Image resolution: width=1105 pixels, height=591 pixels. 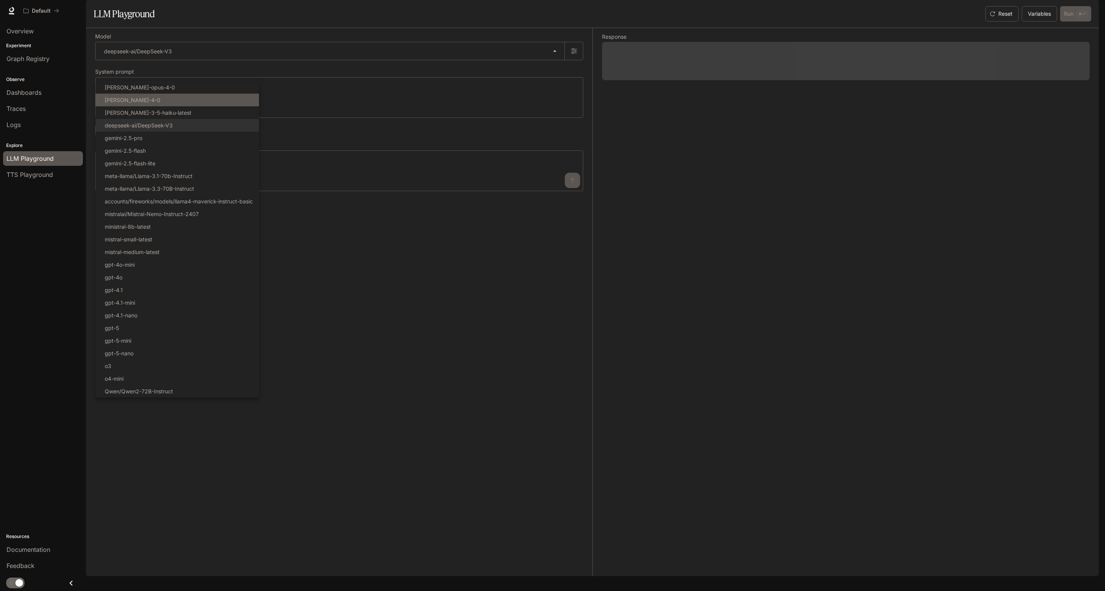 I want to click on p: meta-llama/Llama-3.3-70B-Instruct, so click(x=149, y=188).